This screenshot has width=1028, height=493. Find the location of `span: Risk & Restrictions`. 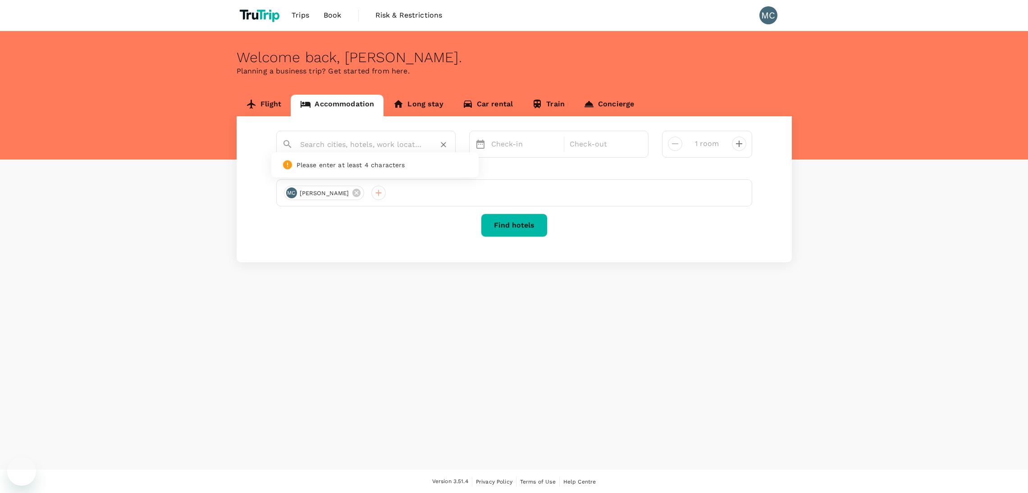

span: Risk & Restrictions is located at coordinates (409, 15).